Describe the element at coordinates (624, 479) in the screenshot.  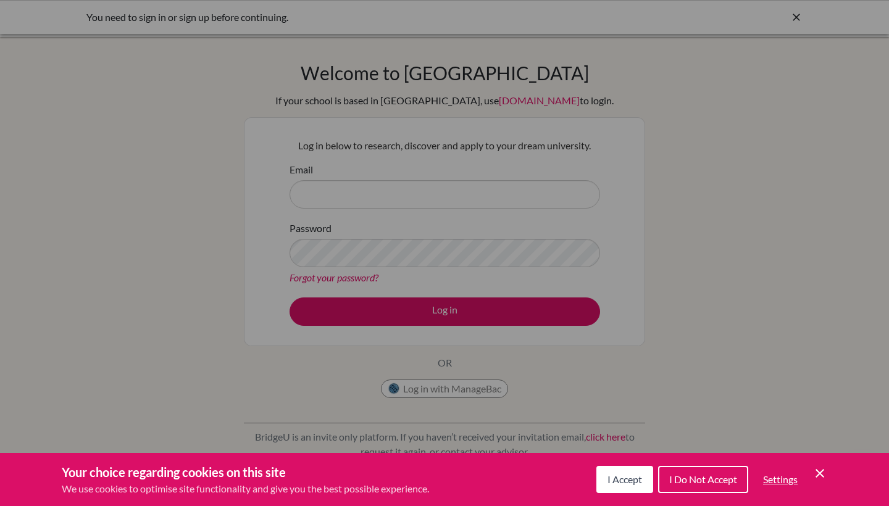
I see `button: I Accept` at that location.